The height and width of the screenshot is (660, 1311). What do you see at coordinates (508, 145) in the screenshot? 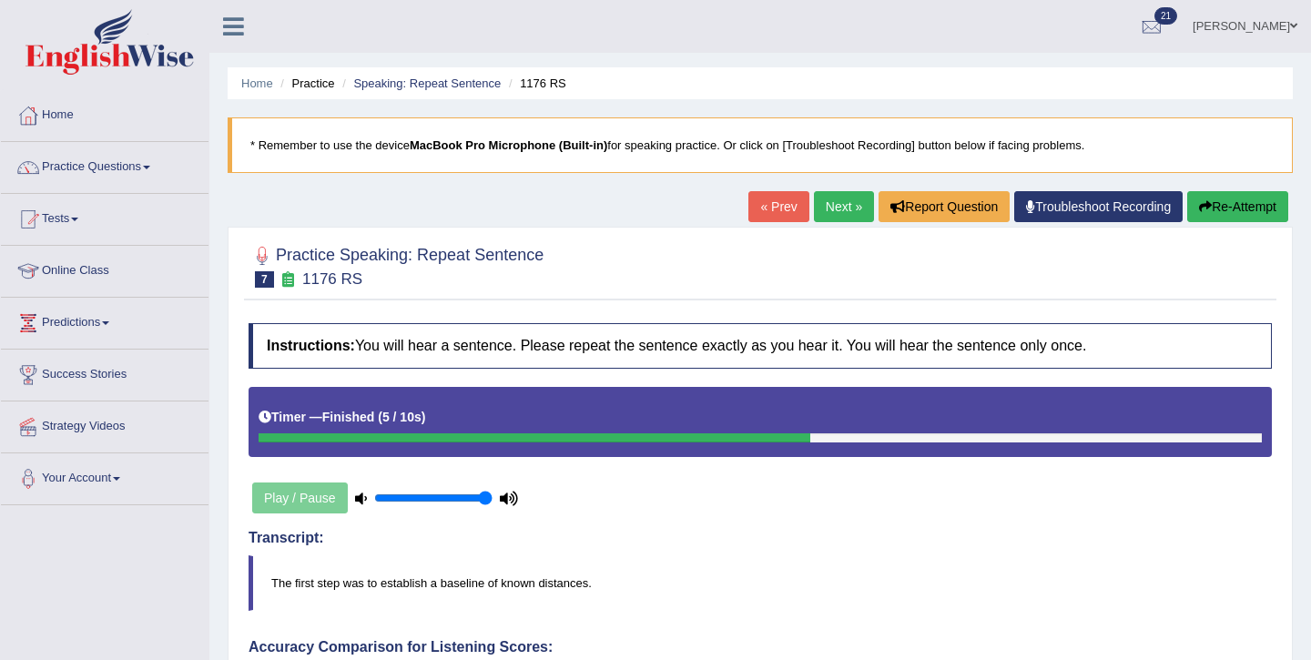
I see `b: MacBook Pro Microphone (Built-in)` at bounding box center [508, 145].